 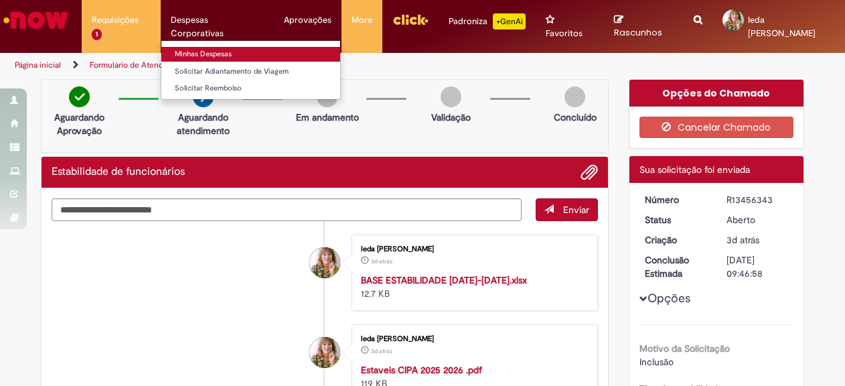 I want to click on div: 12.7 KB, so click(x=472, y=287).